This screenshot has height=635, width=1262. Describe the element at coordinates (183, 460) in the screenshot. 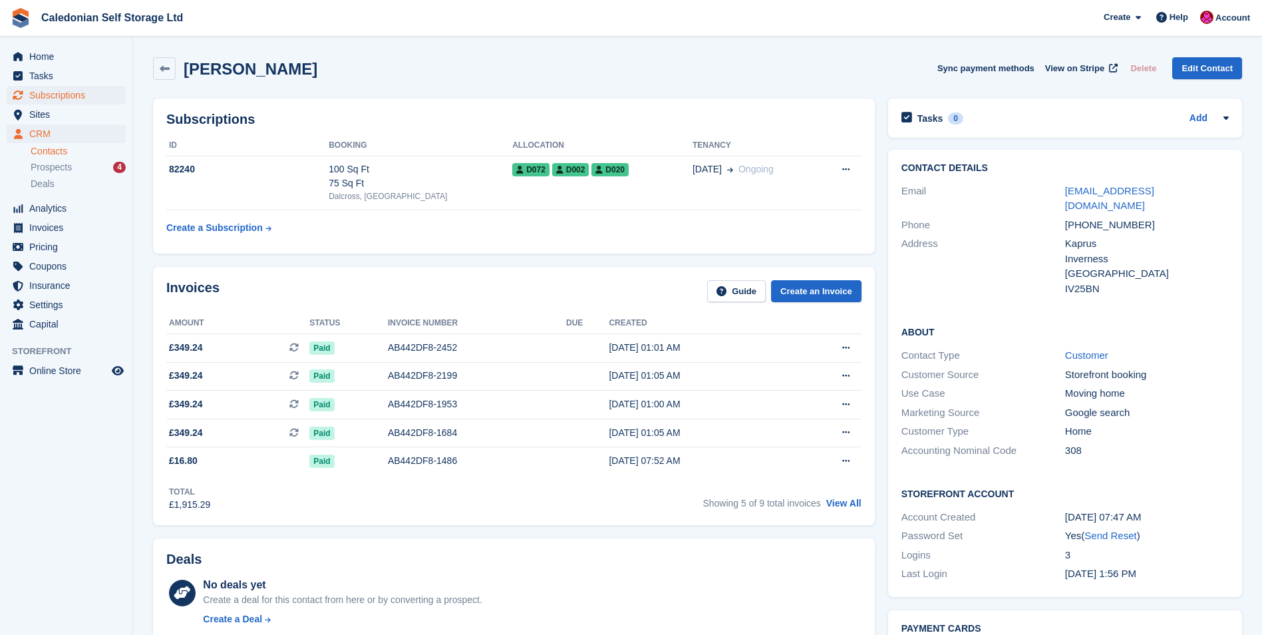

I see `span: £16.80` at that location.